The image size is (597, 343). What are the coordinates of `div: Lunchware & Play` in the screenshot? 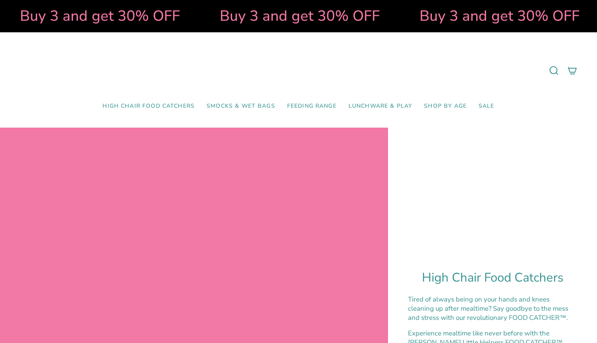 It's located at (380, 106).